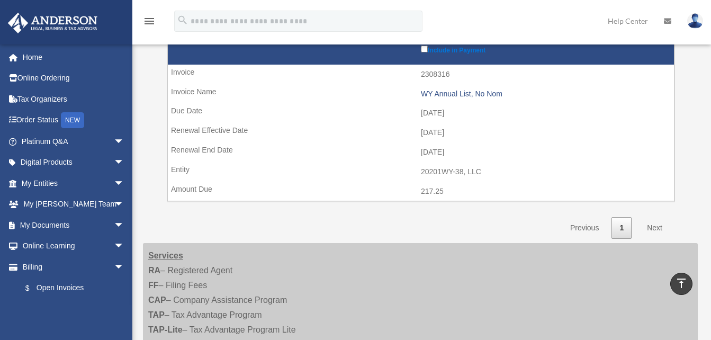 This screenshot has width=711, height=340. I want to click on a: My Documentsarrow_drop_down, so click(74, 225).